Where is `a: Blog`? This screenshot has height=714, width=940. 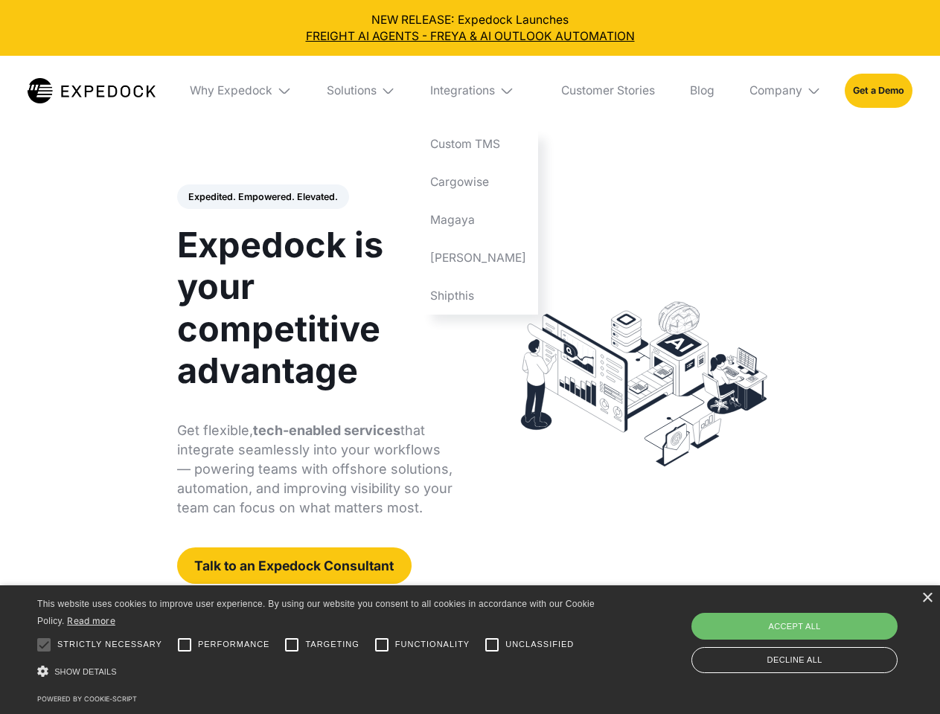
a: Blog is located at coordinates (702, 91).